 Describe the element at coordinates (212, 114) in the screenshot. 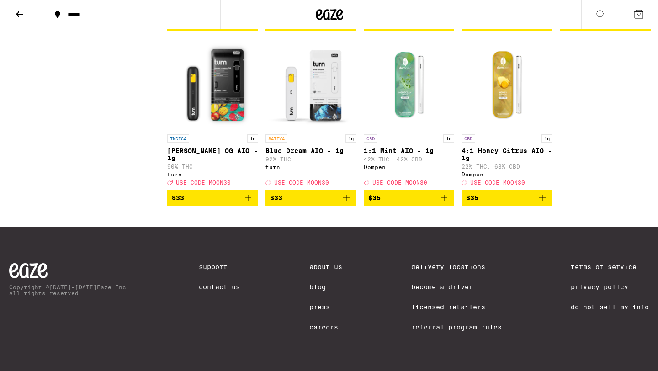

I see `a: Open page for Mango Guava OG AIO - 1g from turn` at that location.